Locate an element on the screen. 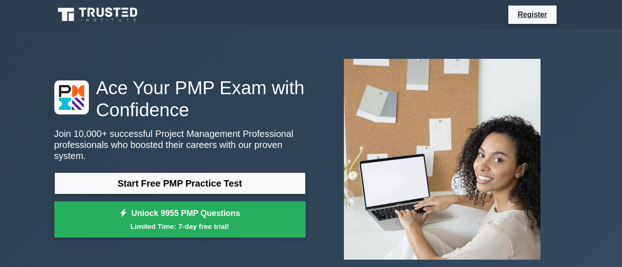 This screenshot has width=622, height=267. a: Register is located at coordinates (532, 14).